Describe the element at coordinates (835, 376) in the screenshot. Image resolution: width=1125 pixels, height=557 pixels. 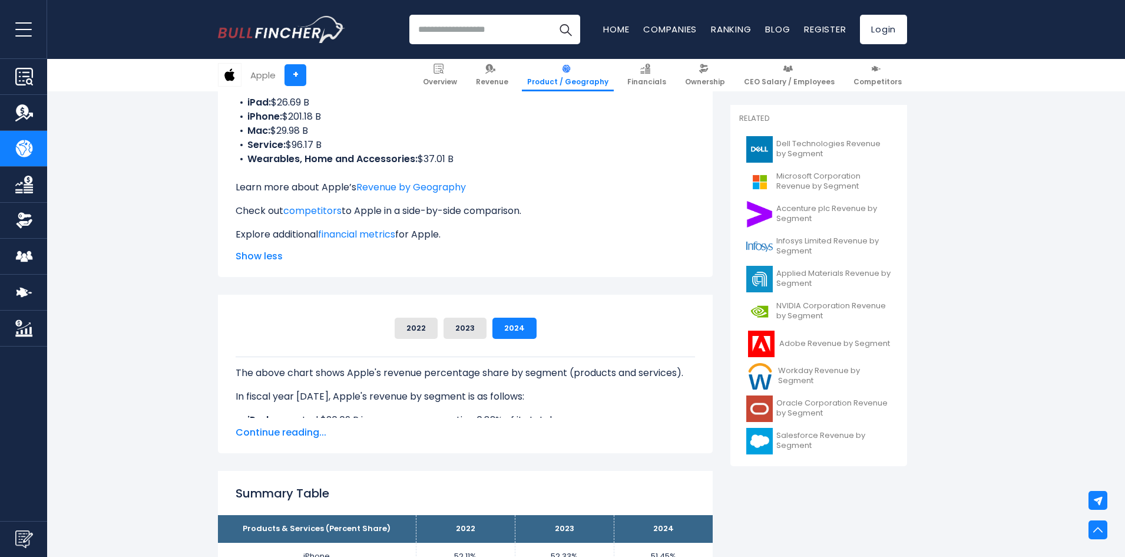
I see `span: Workday Revenue by Segment` at that location.